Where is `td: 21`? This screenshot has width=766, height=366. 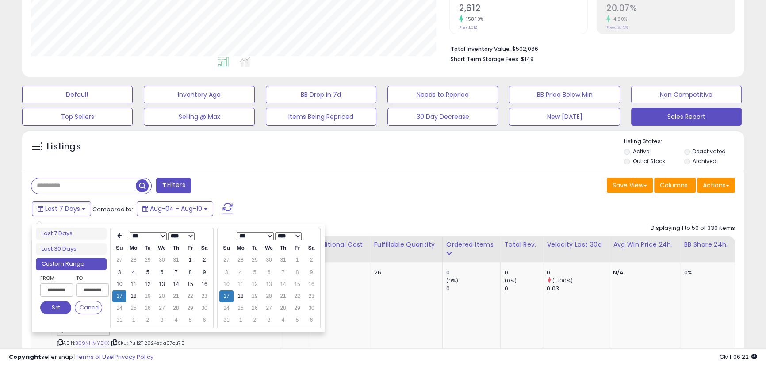
td: 21 is located at coordinates (176, 296).